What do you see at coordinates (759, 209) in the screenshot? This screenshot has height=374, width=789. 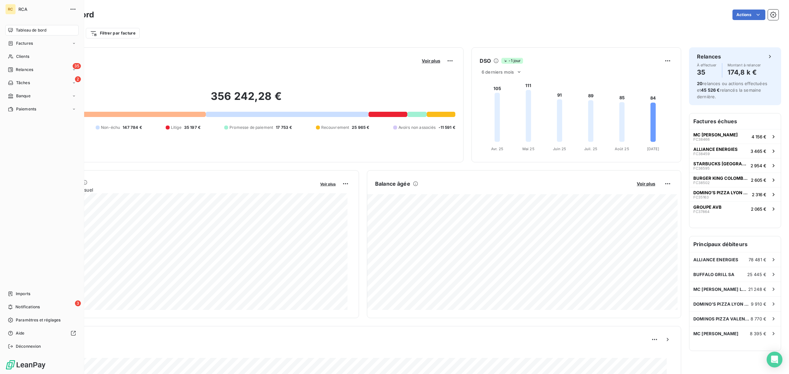 I see `span: 2 065 €` at bounding box center [759, 209].